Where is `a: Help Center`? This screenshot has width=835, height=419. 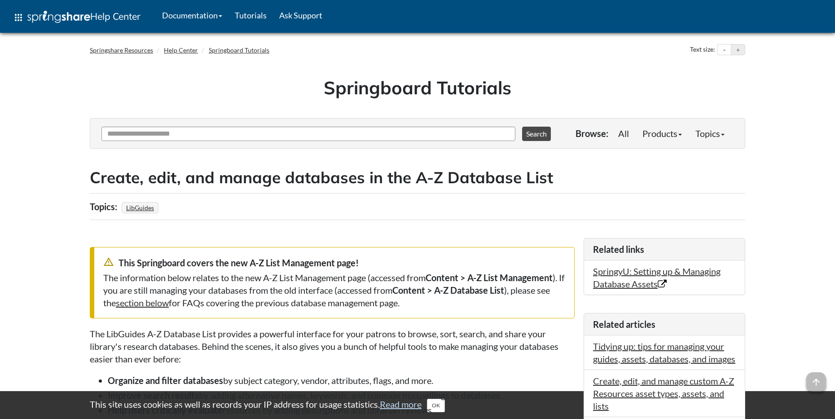 a: Help Center is located at coordinates (181, 50).